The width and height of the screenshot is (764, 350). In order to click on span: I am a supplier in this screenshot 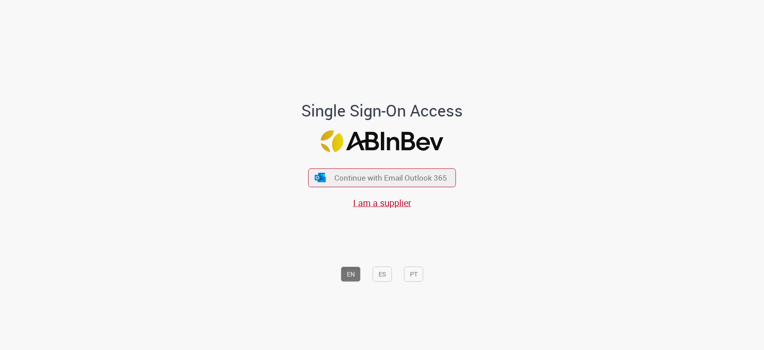, I will do `click(382, 202)`.